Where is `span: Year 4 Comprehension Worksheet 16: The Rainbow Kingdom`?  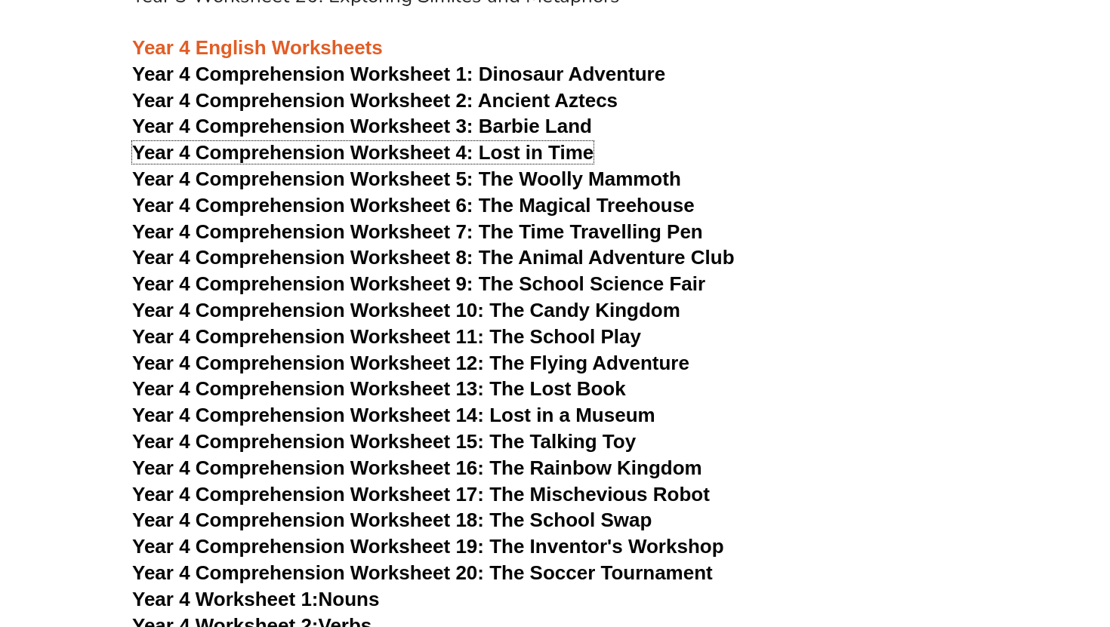
span: Year 4 Comprehension Worksheet 16: The Rainbow Kingdom is located at coordinates (417, 468).